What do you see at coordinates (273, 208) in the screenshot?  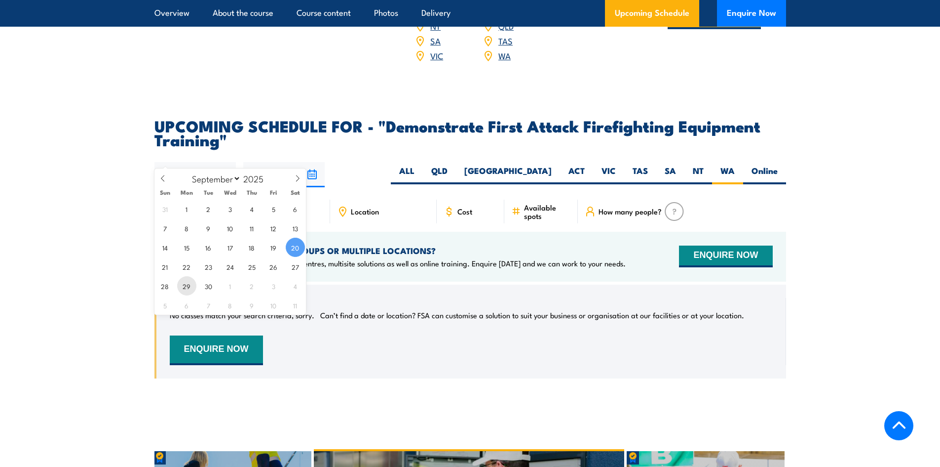 I see `span: September 5, 2025` at bounding box center [273, 208].